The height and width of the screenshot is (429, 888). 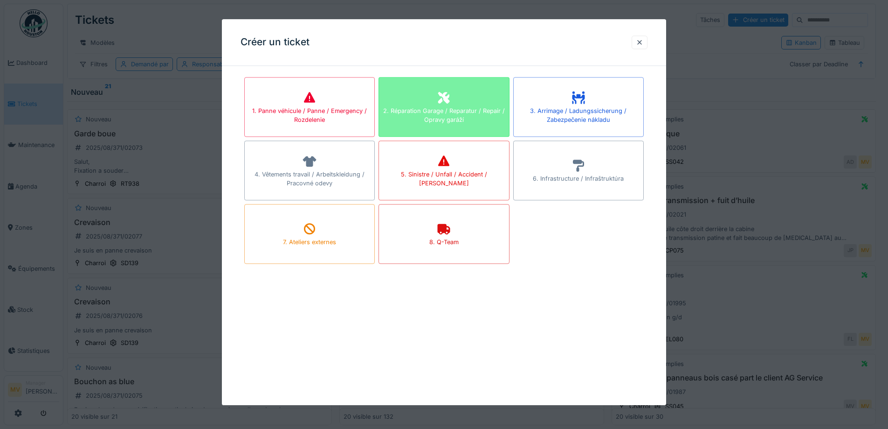 I want to click on div: 1. Panne véhicule / Panne / Emergency / Rozdelenie, so click(x=310, y=115).